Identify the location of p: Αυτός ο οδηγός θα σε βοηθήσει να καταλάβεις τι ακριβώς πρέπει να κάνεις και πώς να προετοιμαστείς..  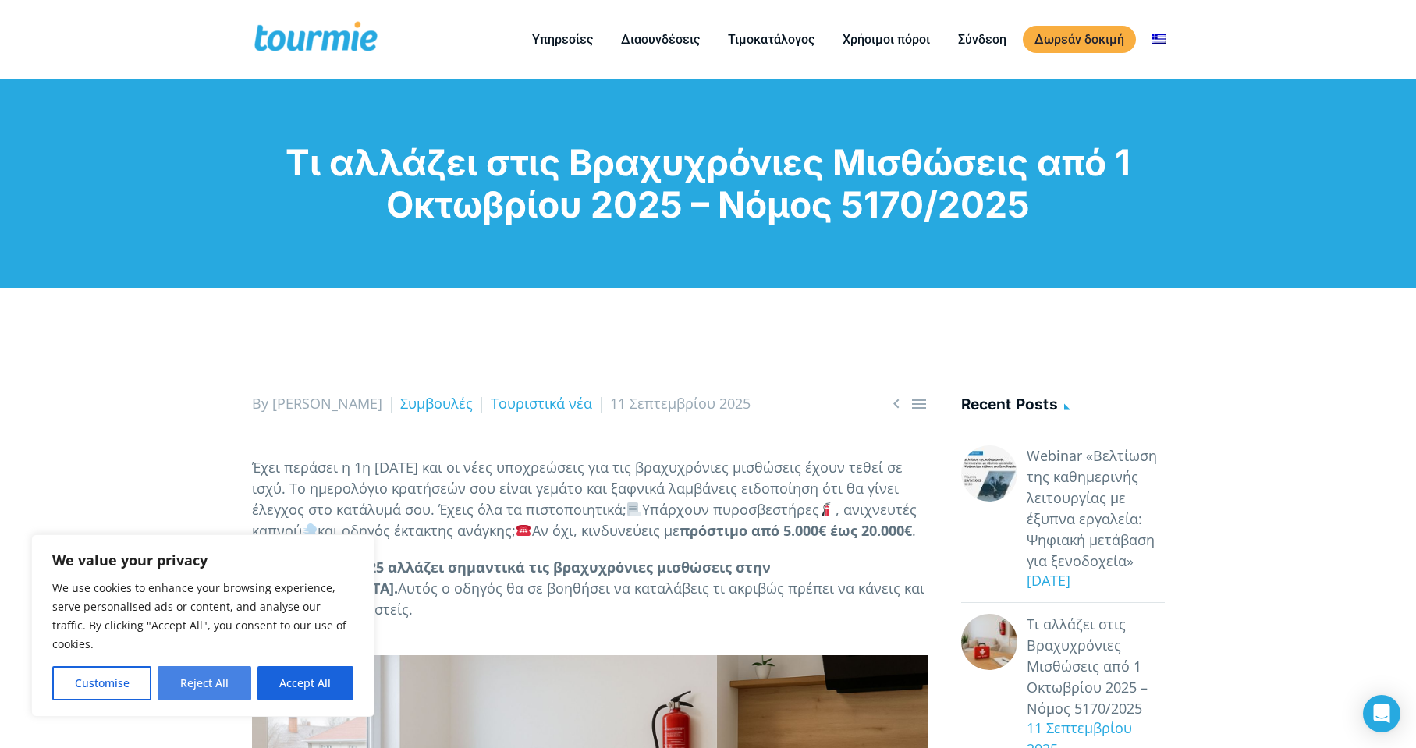
(590, 588).